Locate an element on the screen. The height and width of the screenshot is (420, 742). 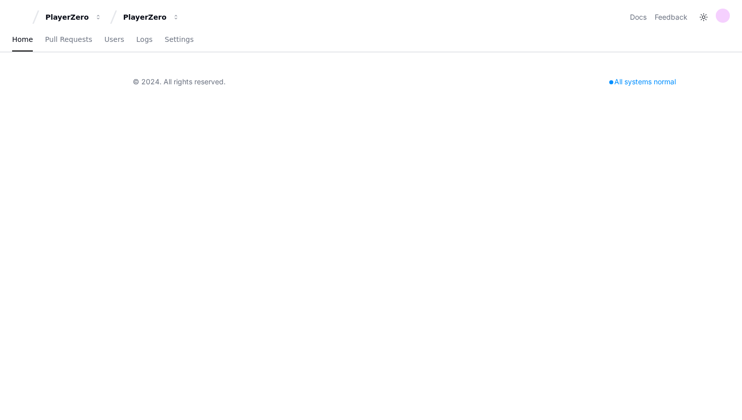
a: Users is located at coordinates (114, 40).